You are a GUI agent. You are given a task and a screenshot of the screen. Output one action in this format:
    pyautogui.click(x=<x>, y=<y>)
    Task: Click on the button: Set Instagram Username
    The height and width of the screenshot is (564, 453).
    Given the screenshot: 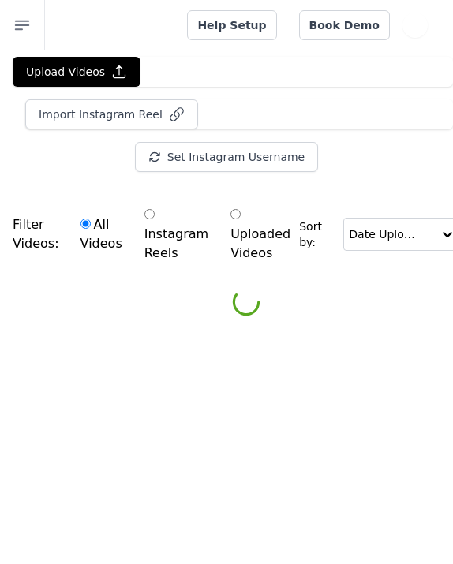 What is the action you would take?
    pyautogui.click(x=226, y=157)
    